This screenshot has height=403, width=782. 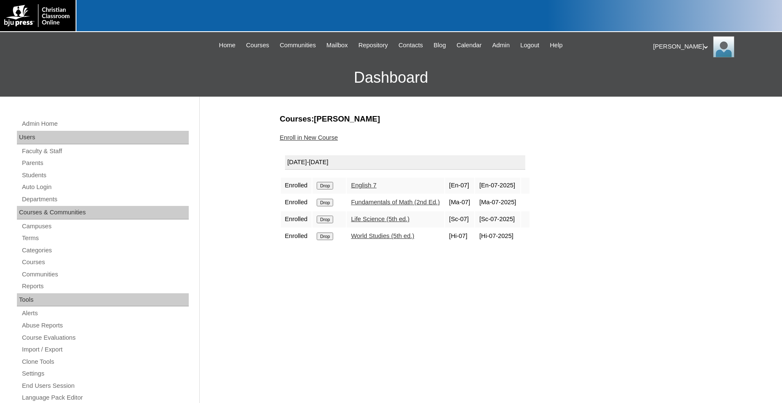 What do you see at coordinates (460, 236) in the screenshot?
I see `td: [Hi-07]` at bounding box center [460, 236].